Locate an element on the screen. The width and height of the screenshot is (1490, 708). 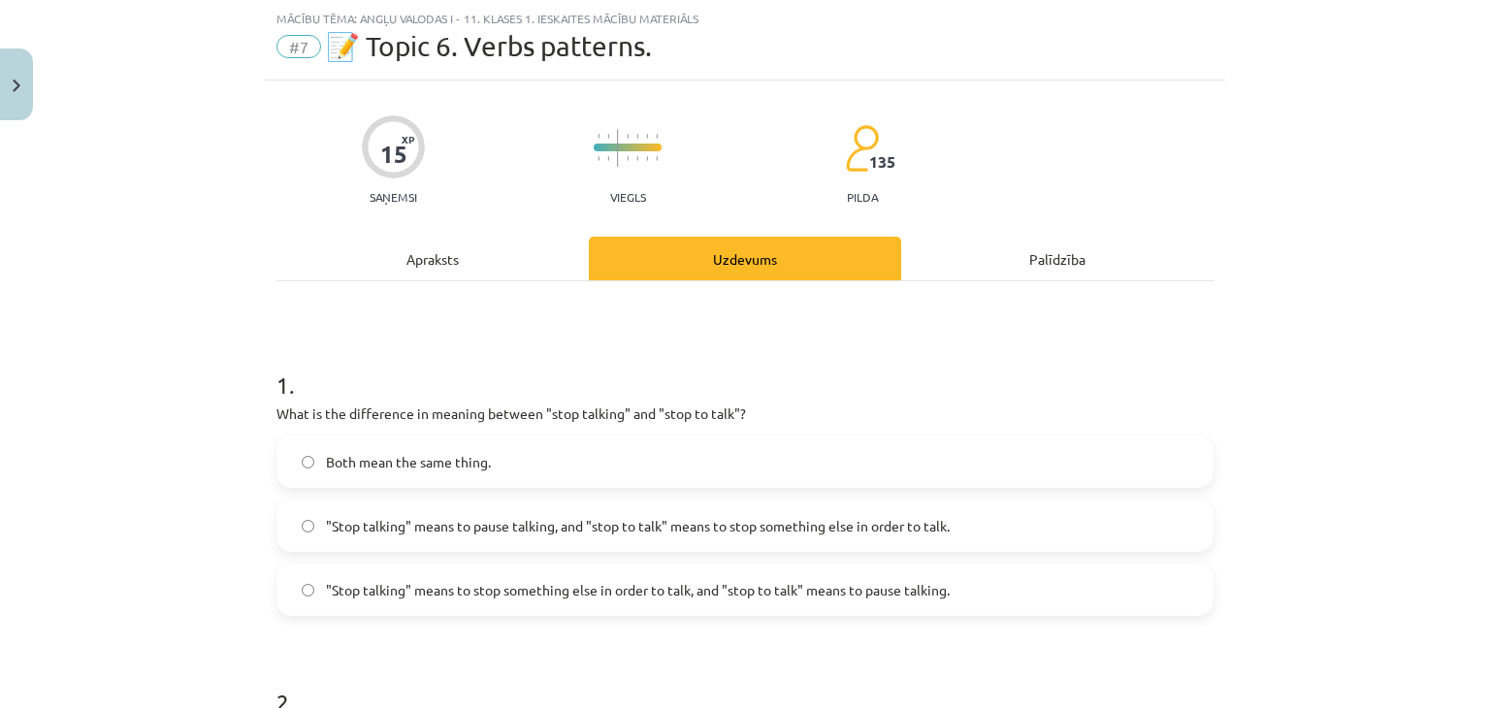
span: 📝 Topic 6. Verbs patterns. is located at coordinates (489, 46).